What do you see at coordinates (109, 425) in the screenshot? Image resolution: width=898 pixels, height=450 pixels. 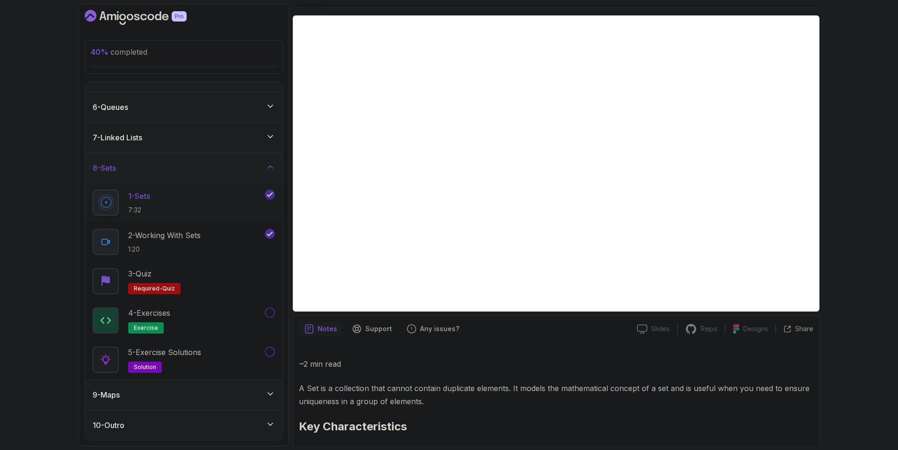 I see `h3: 10 - Outro` at bounding box center [109, 425].